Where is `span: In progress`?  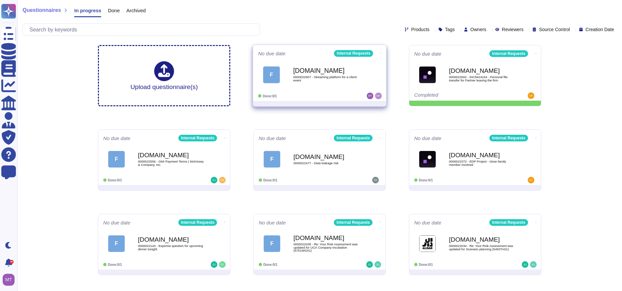
span: In progress is located at coordinates (88, 10).